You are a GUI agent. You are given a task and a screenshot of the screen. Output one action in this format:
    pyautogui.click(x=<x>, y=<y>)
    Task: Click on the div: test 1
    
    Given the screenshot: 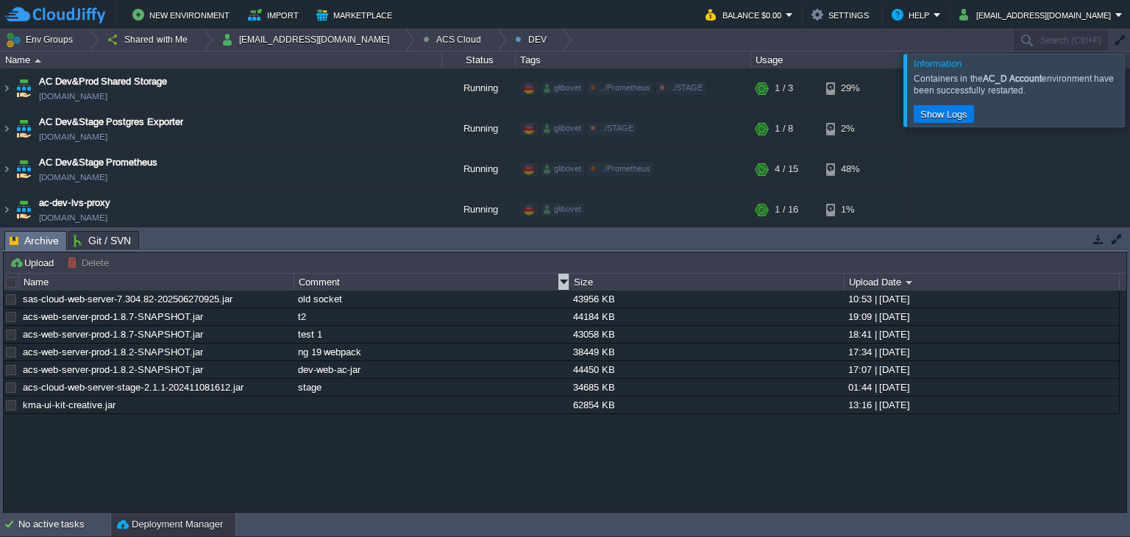 What is the action you would take?
    pyautogui.click(x=431, y=334)
    